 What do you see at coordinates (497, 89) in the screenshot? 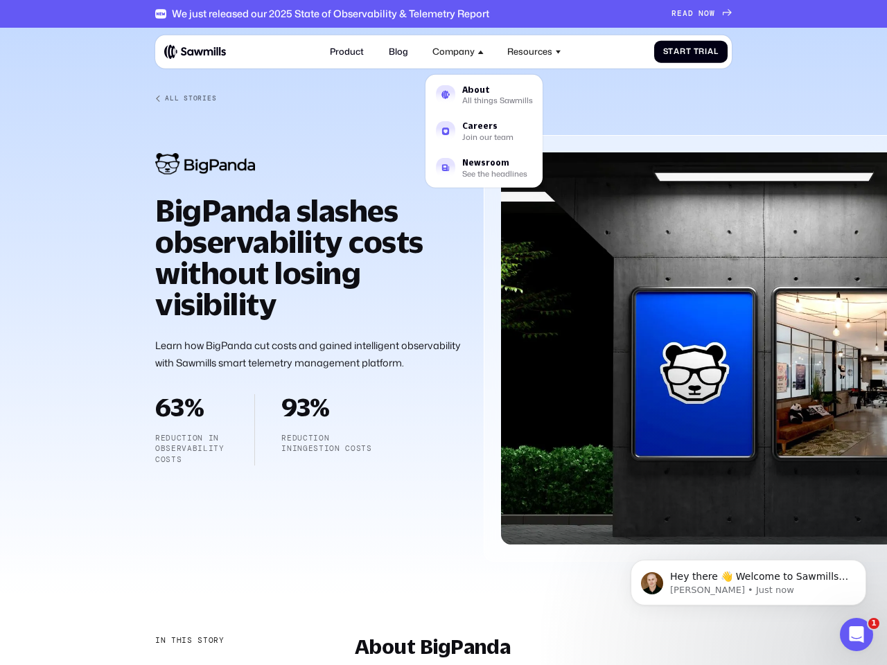
I see `div: About` at bounding box center [497, 89].